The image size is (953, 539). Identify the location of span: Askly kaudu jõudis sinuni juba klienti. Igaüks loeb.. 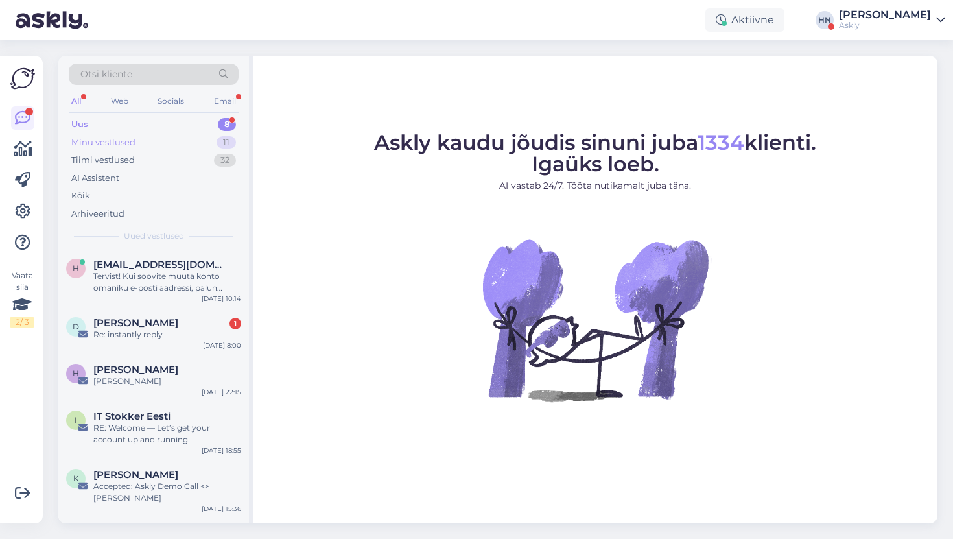
(595, 153).